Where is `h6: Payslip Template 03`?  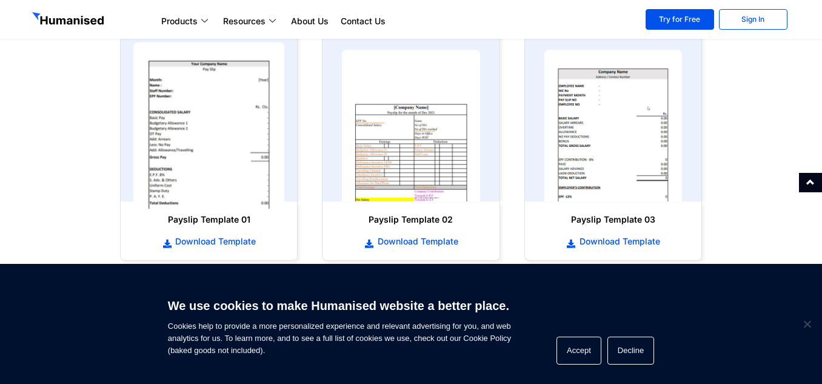
h6: Payslip Template 03 is located at coordinates (613, 219).